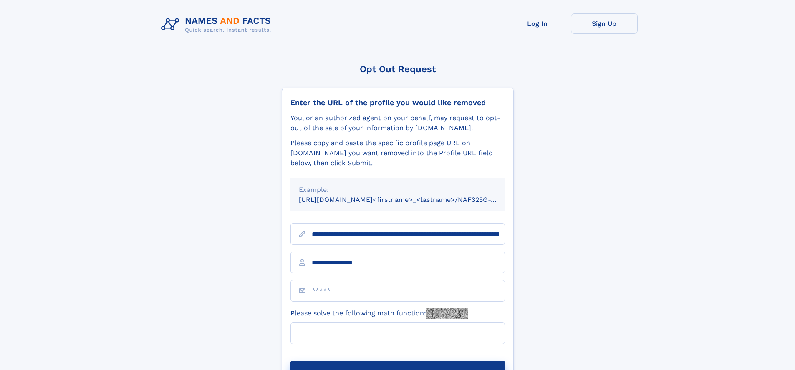  Describe the element at coordinates (379, 314) in the screenshot. I see `label: Please solve the following math function:` at that location.